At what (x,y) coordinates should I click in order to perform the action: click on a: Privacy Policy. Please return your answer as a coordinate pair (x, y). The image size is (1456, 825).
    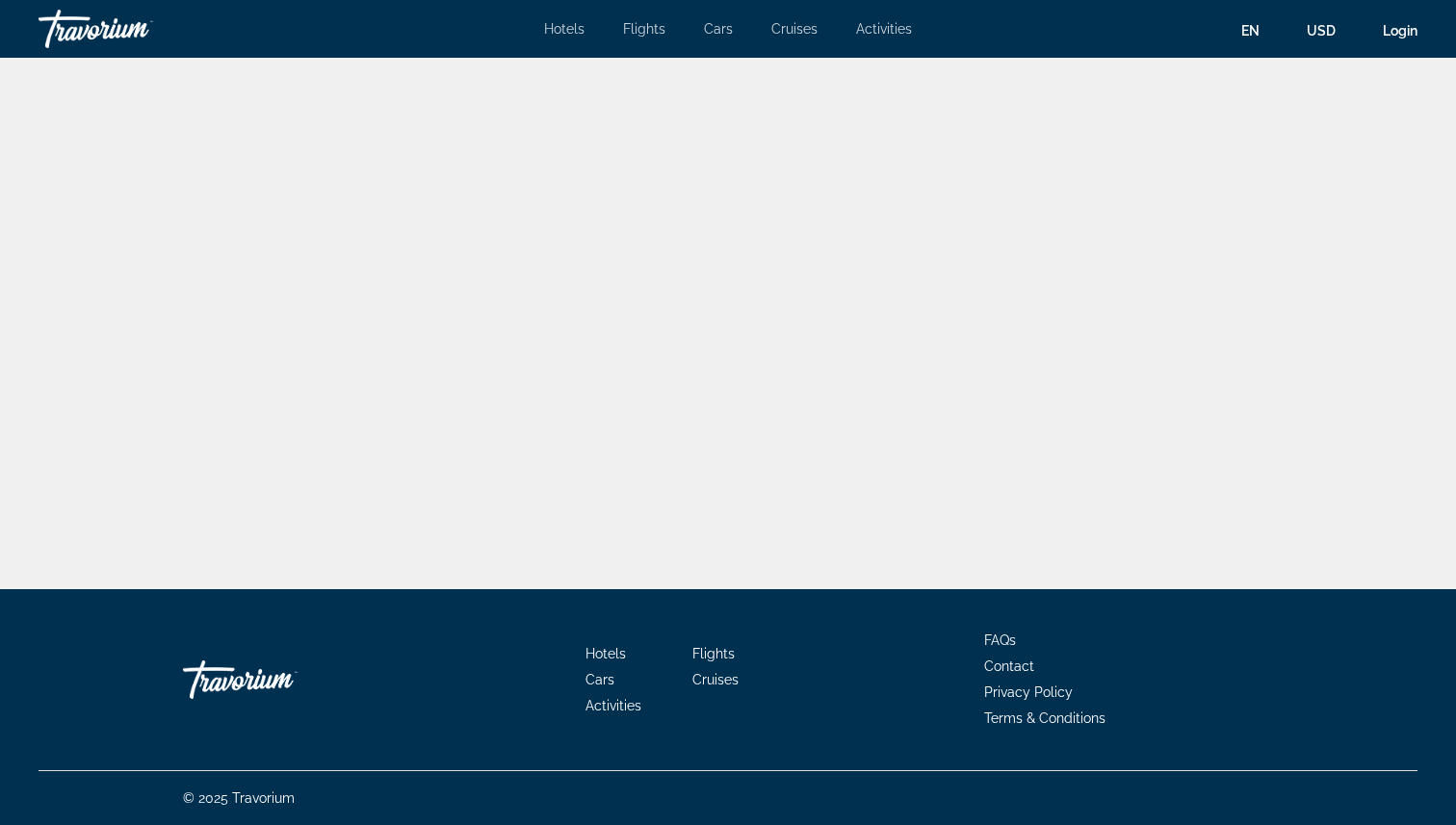
    Looking at the image, I should click on (1028, 692).